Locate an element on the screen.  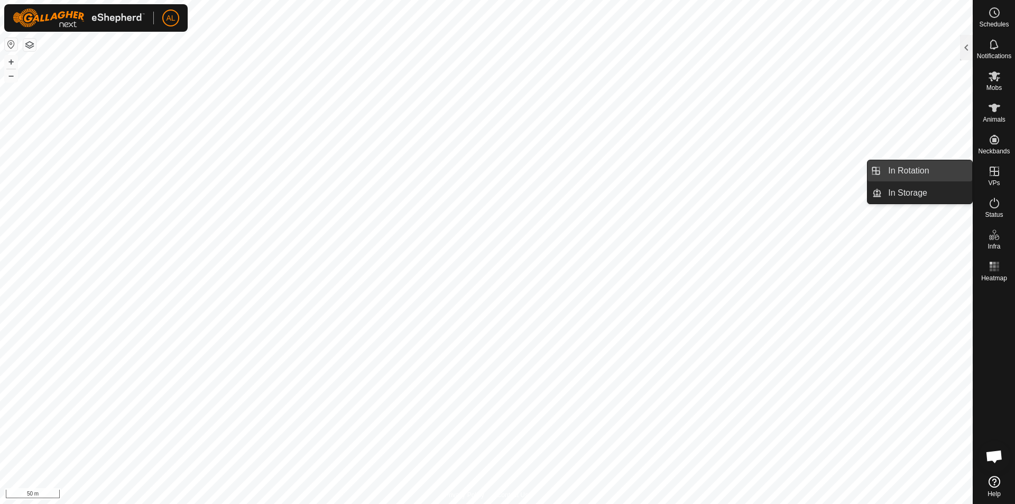
span: Animals is located at coordinates (994, 119).